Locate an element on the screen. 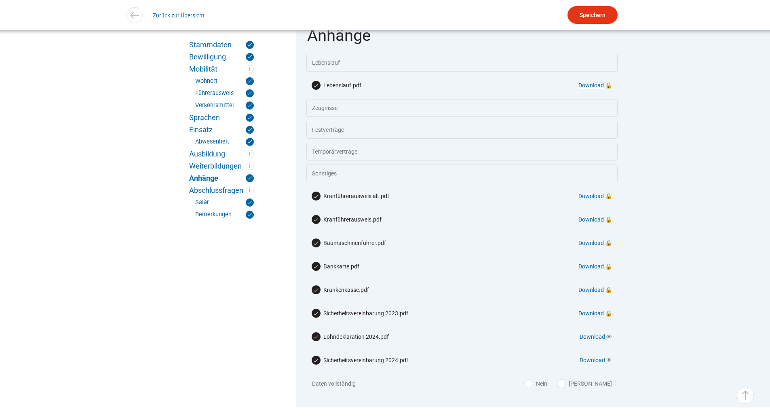  a: Anhänge is located at coordinates (222, 178).